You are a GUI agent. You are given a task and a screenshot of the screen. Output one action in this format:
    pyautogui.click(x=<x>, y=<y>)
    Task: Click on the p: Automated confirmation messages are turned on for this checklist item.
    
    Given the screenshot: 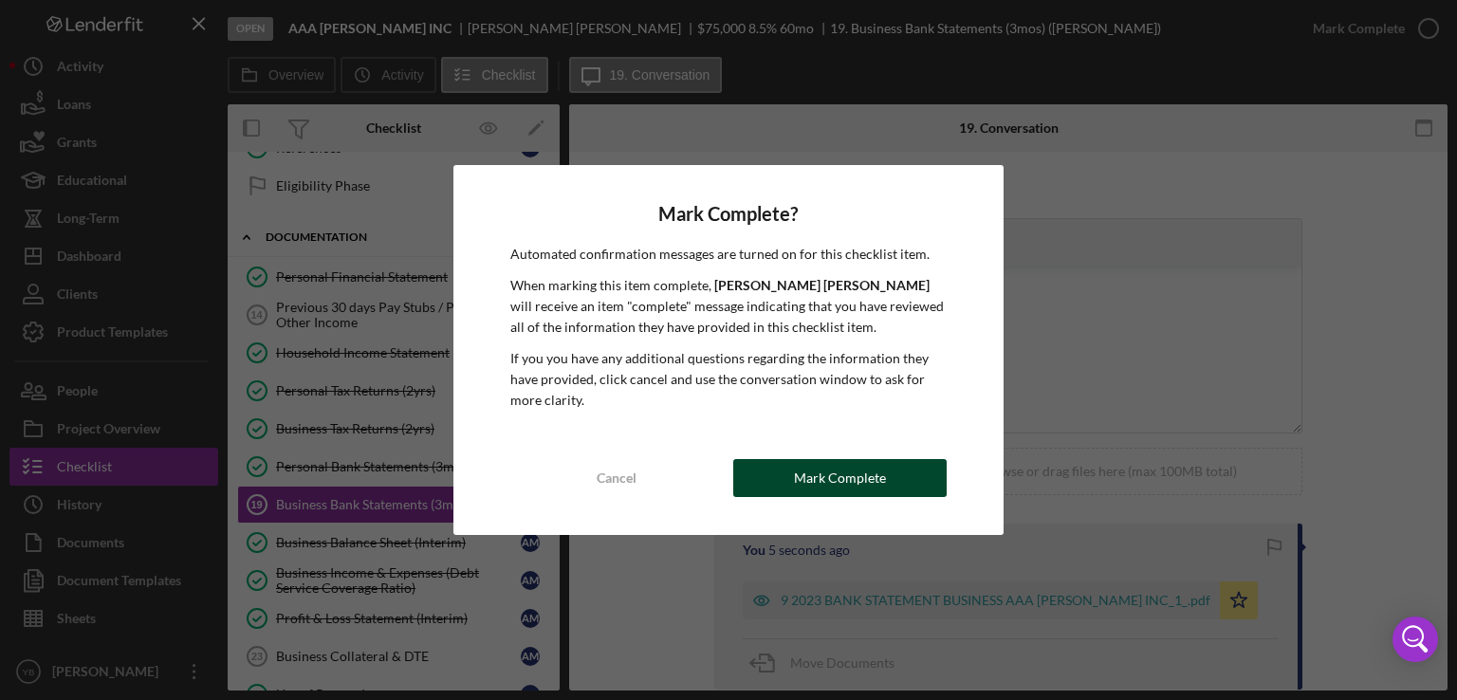 What is the action you would take?
    pyautogui.click(x=729, y=254)
    